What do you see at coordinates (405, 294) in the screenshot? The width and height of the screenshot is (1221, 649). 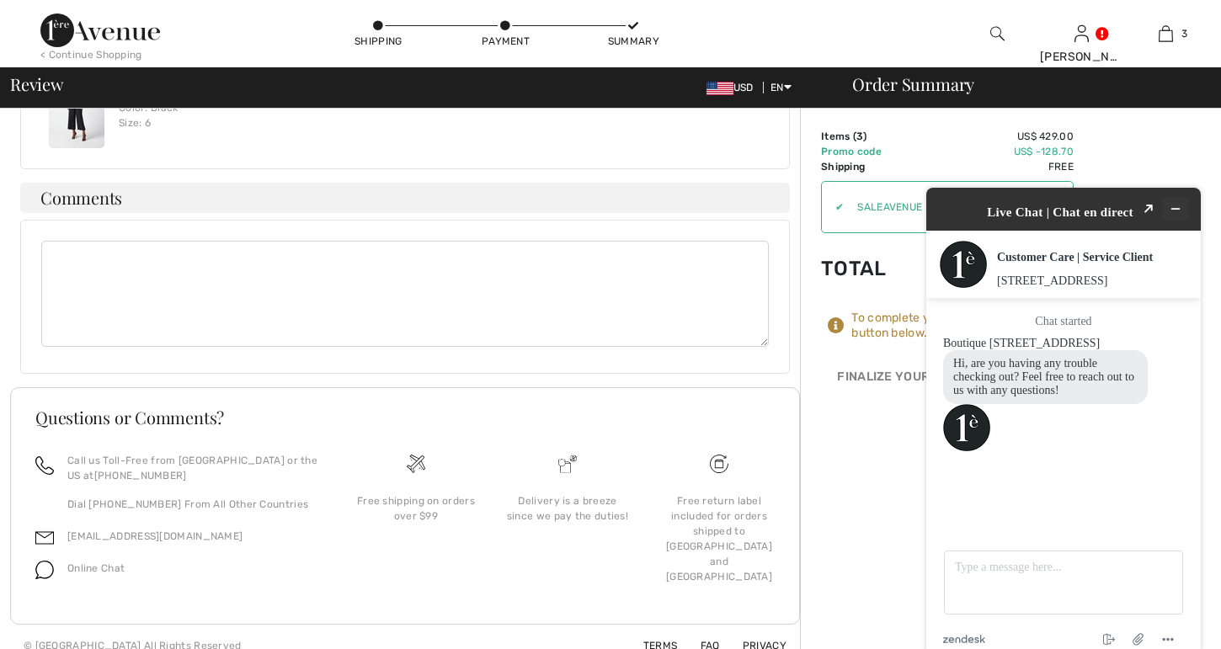 I see `textarea: Comments` at bounding box center [405, 294].